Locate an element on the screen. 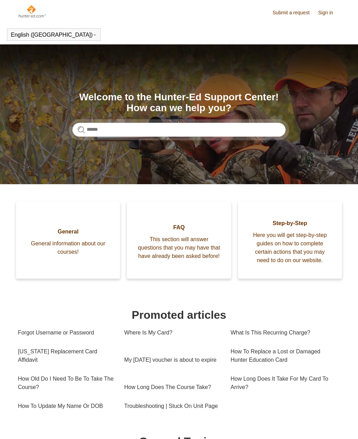 This screenshot has height=439, width=358. a: How To Replace a Lost or Damaged Hunter Education Card is located at coordinates (283, 356).